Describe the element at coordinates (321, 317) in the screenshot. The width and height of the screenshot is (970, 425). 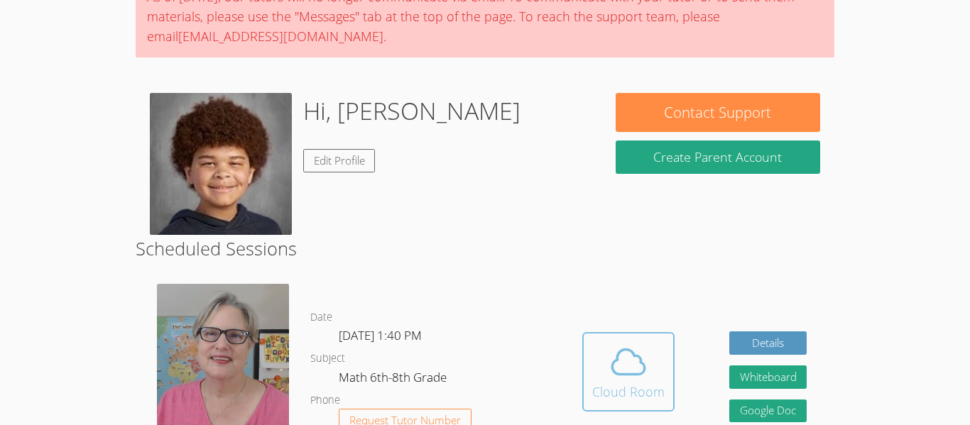
I see `dt: Date` at that location.